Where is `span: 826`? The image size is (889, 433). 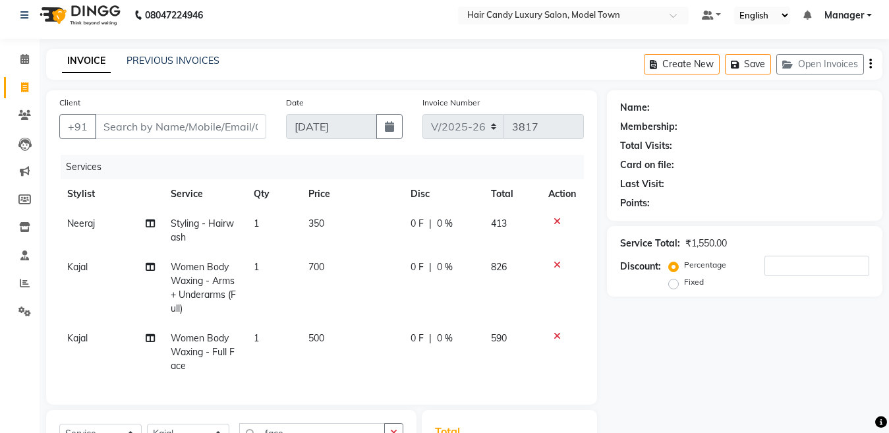
span: 826 is located at coordinates (499, 267).